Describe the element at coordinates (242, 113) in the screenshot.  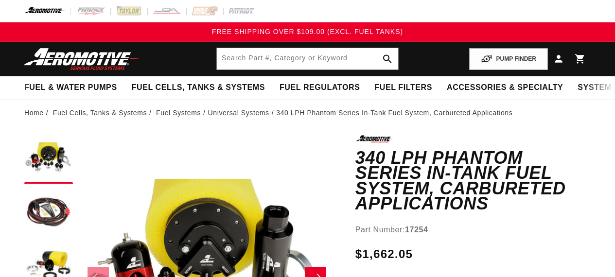
I see `li: Universal Systems` at that location.